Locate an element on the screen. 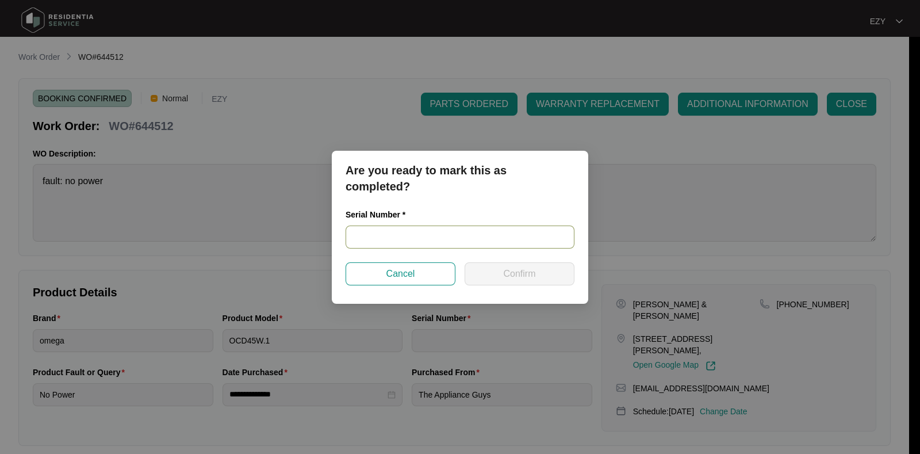 Image resolution: width=920 pixels, height=454 pixels. p: completed? is located at coordinates (460, 186).